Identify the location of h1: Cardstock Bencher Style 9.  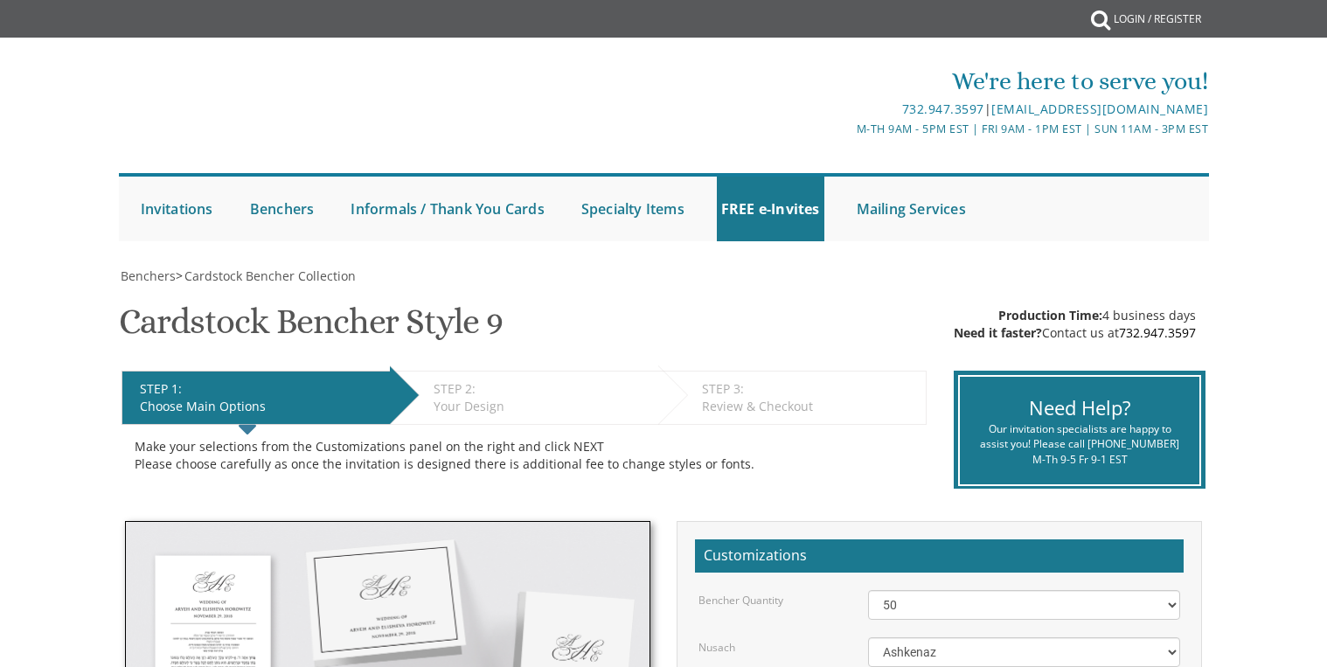
(310, 328).